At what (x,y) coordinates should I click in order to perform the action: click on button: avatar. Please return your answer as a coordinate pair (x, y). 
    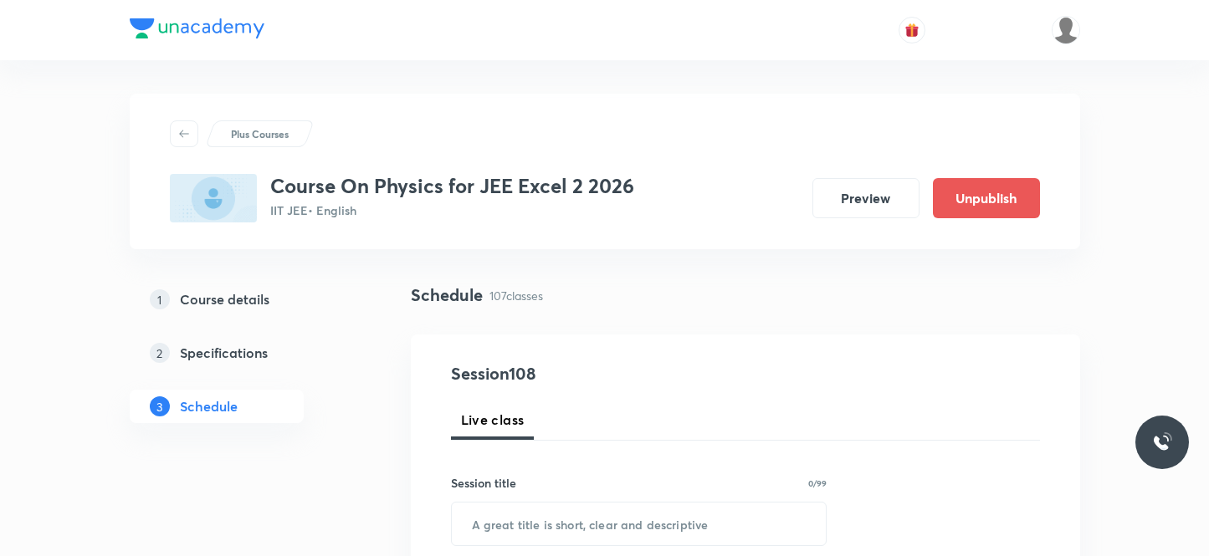
    Looking at the image, I should click on (912, 30).